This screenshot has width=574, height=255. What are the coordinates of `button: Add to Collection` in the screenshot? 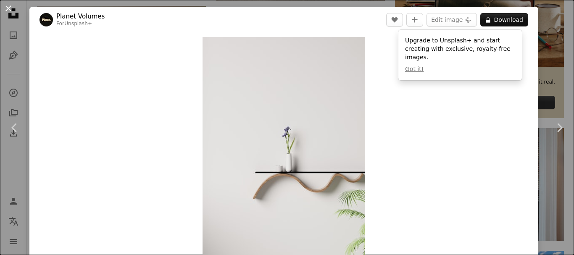 It's located at (415, 20).